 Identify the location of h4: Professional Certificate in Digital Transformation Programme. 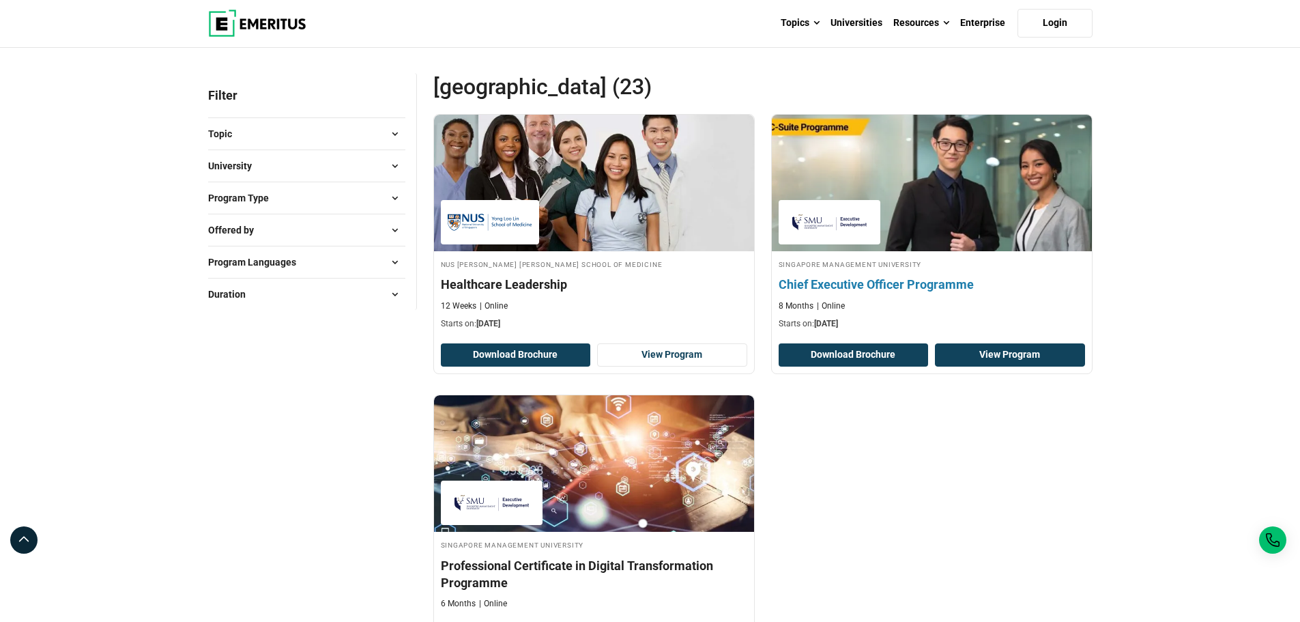
(594, 574).